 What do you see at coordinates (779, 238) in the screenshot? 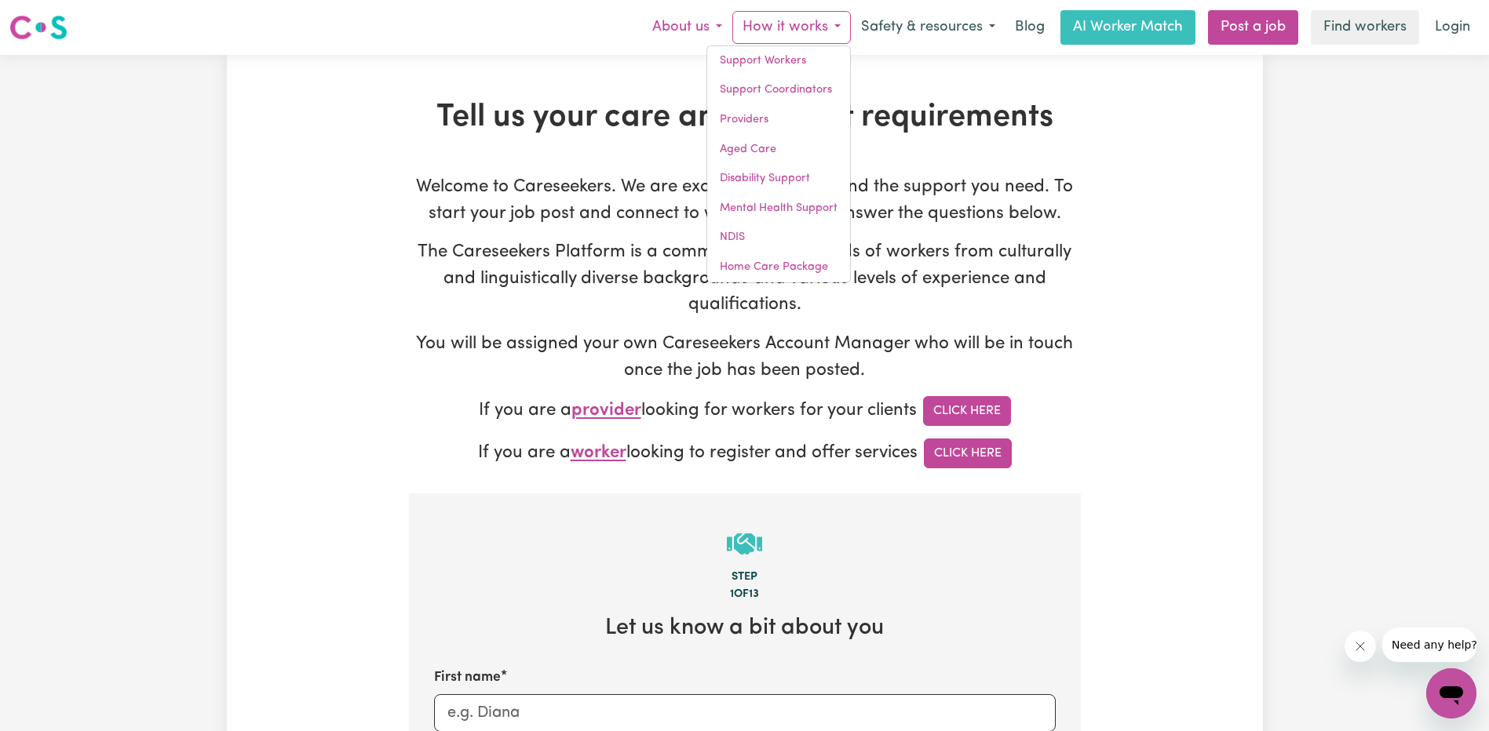
I see `a: NDIS` at bounding box center [779, 238].